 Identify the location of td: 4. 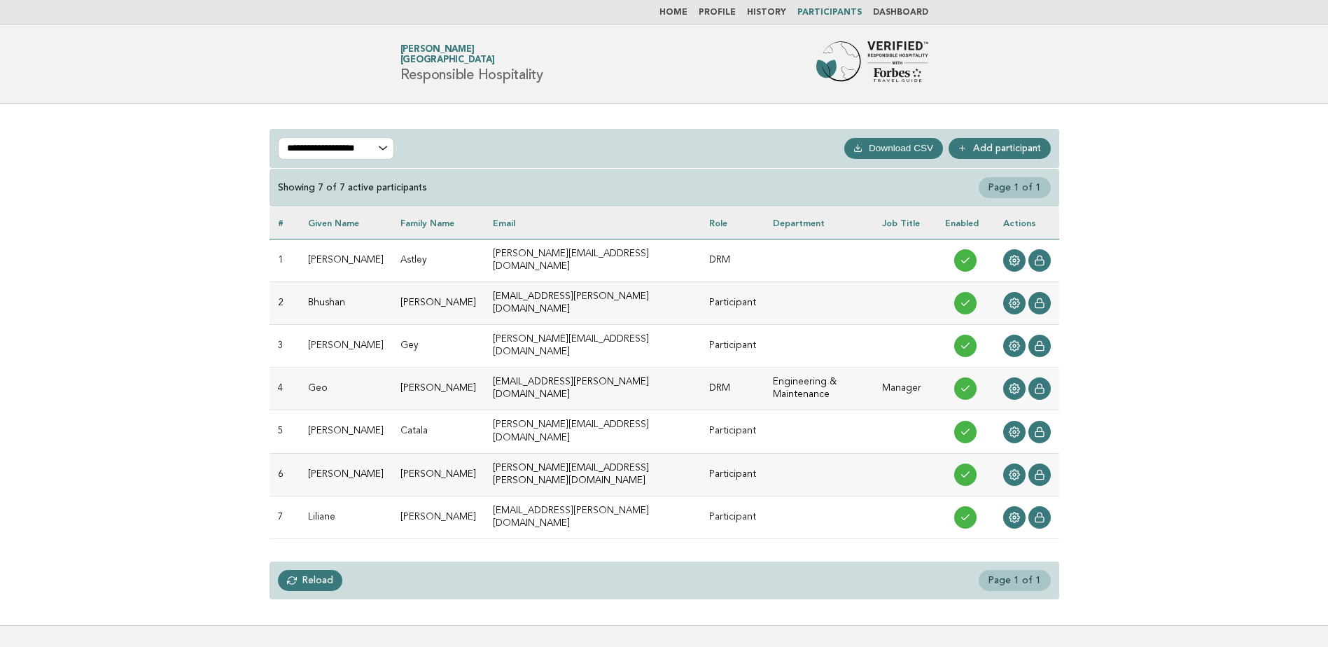
(284, 388).